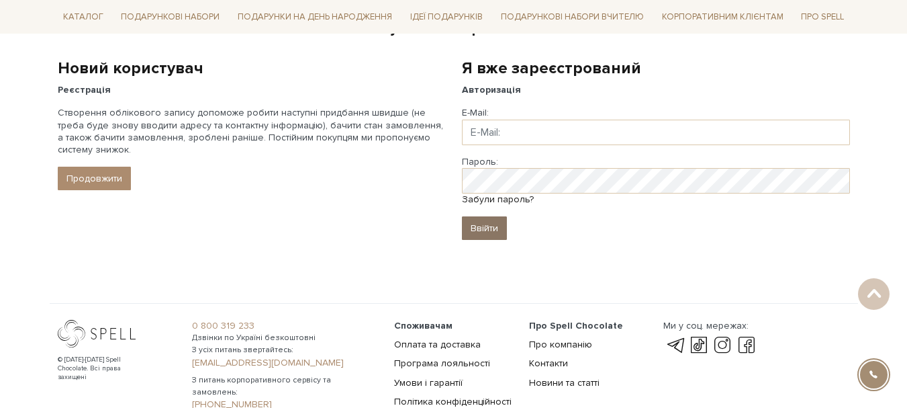 Image resolution: width=907 pixels, height=408 pixels. Describe the element at coordinates (561, 344) in the screenshot. I see `a: Про компанію` at that location.